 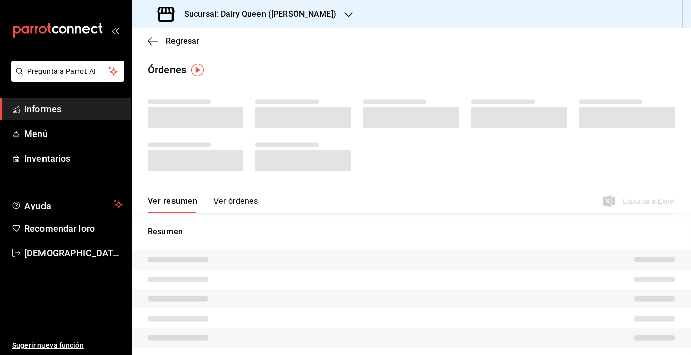 What do you see at coordinates (115, 30) in the screenshot?
I see `button: abrir_cajón_menú` at bounding box center [115, 30].